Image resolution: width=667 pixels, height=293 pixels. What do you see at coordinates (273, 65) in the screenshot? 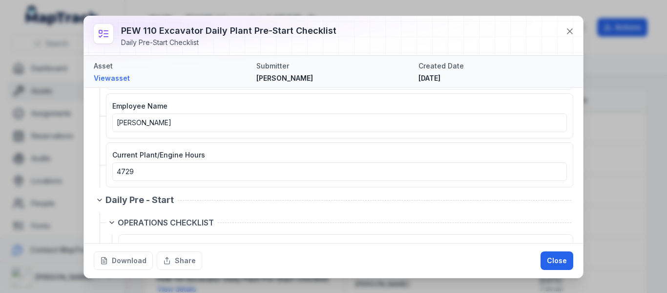
I see `span: Submitter` at bounding box center [273, 65].